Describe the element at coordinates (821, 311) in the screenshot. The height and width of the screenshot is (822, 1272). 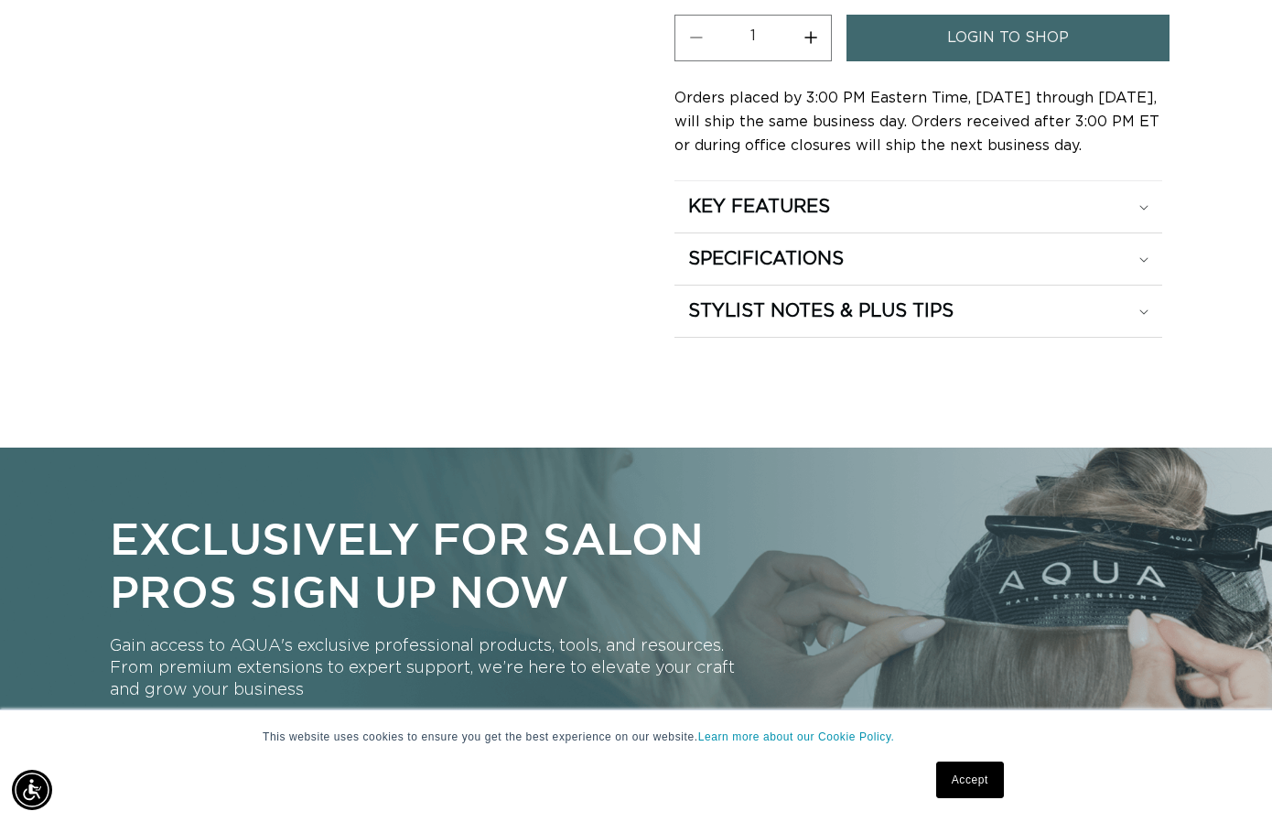
I see `h2: STYLIST NOTES & PLUS TIPS` at that location.